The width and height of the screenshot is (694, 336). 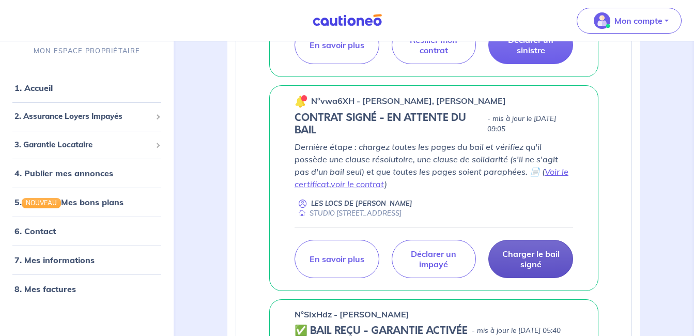 I want to click on a: Déclarer un sinistre, so click(x=531, y=45).